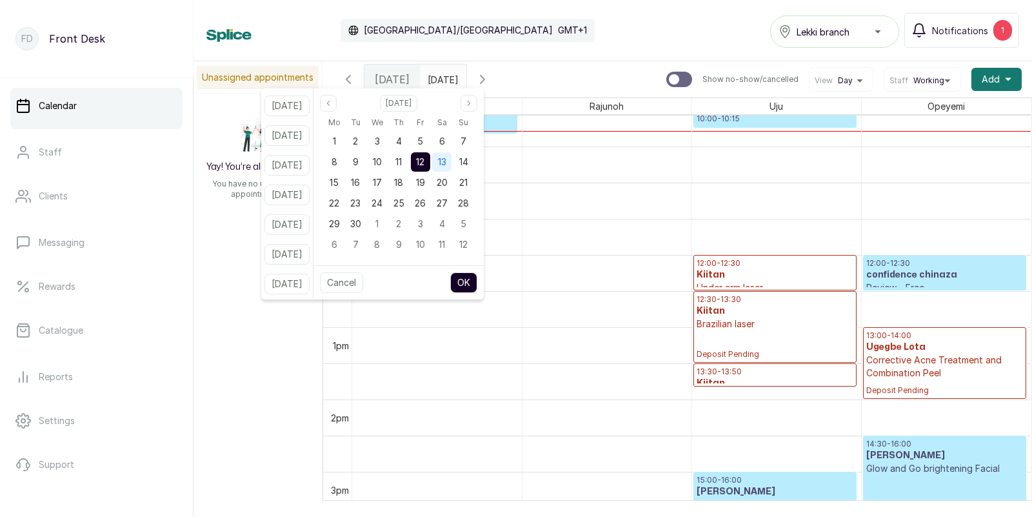 The width and height of the screenshot is (1032, 517). I want to click on span: 12, so click(463, 244).